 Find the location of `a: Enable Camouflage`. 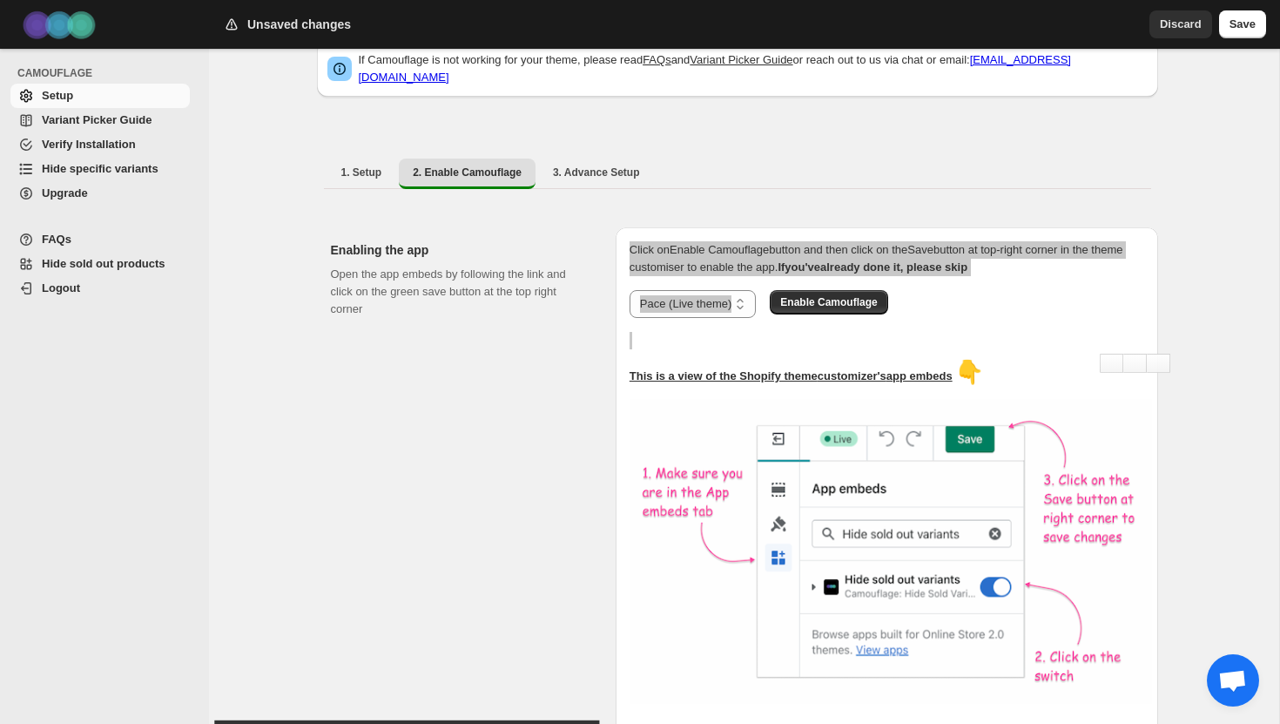

a: Enable Camouflage is located at coordinates (828, 301).